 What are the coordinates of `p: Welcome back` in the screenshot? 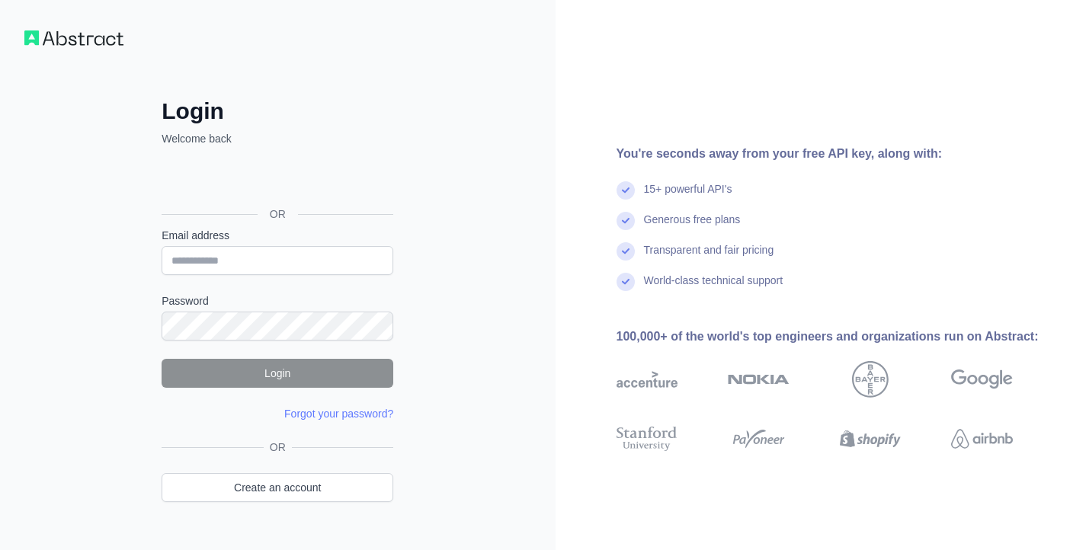 It's located at (277, 139).